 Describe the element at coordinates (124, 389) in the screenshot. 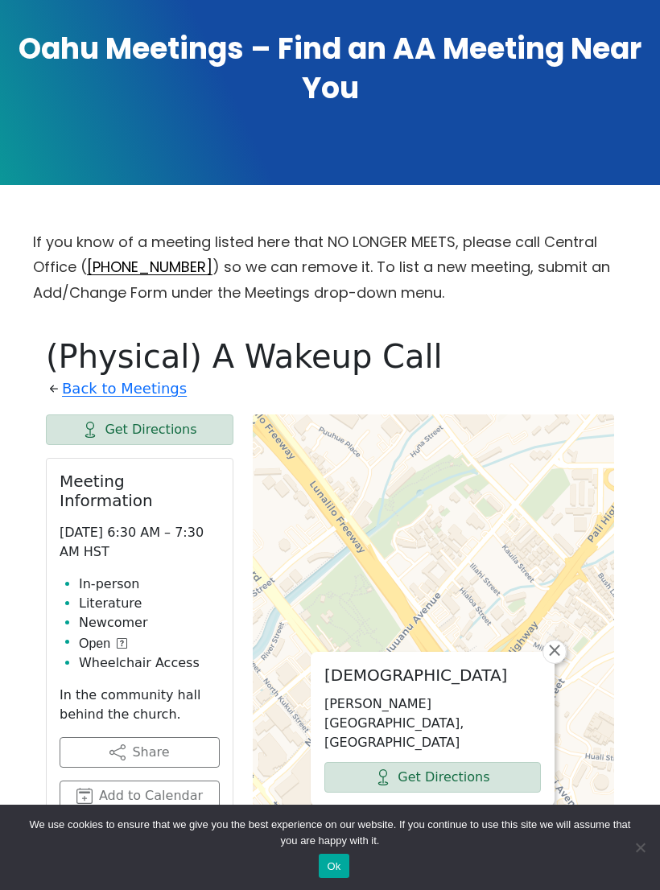

I see `a: Back to Meetings` at that location.